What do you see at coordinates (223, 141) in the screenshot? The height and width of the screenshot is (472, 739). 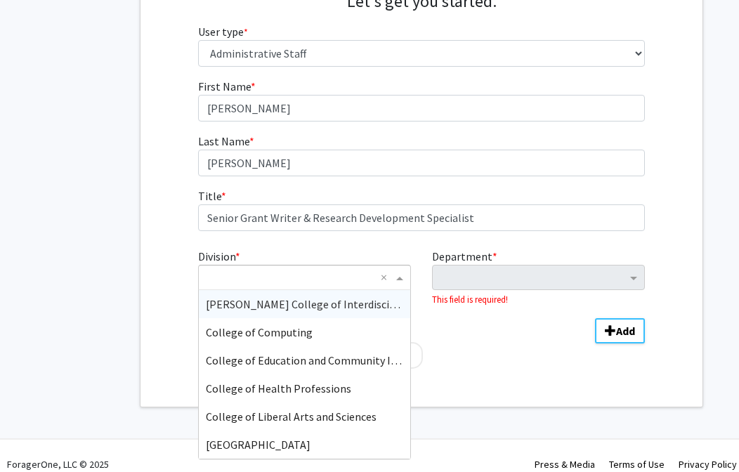 I see `span: Last Name` at bounding box center [223, 141].